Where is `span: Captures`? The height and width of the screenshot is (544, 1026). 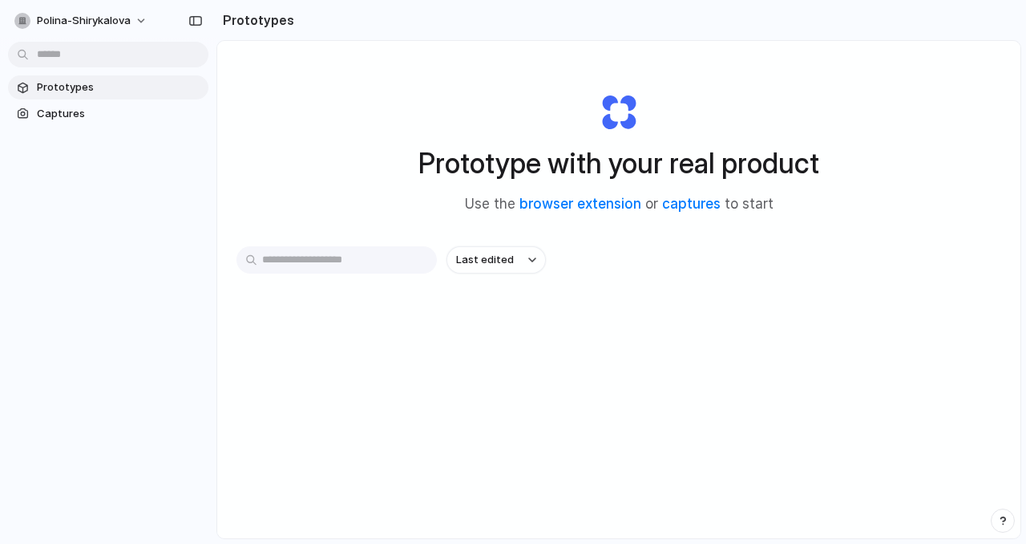
span: Captures is located at coordinates (119, 114).